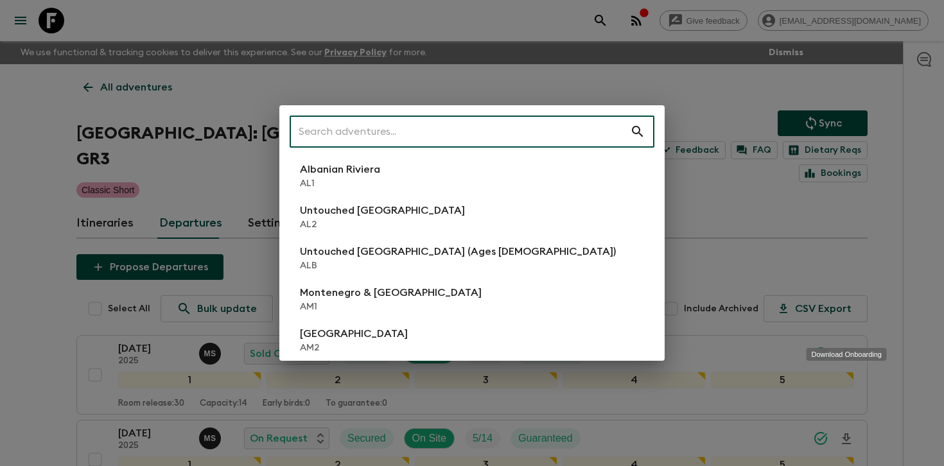  Describe the element at coordinates (847, 355) in the screenshot. I see `div: Download Onboarding` at that location.